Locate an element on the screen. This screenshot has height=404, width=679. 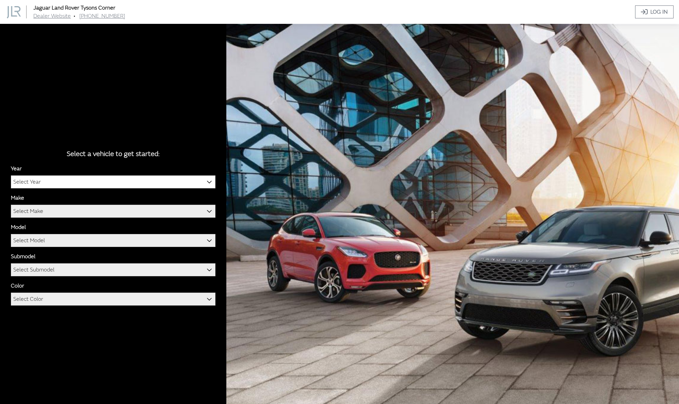
span: Log In is located at coordinates (659, 12).